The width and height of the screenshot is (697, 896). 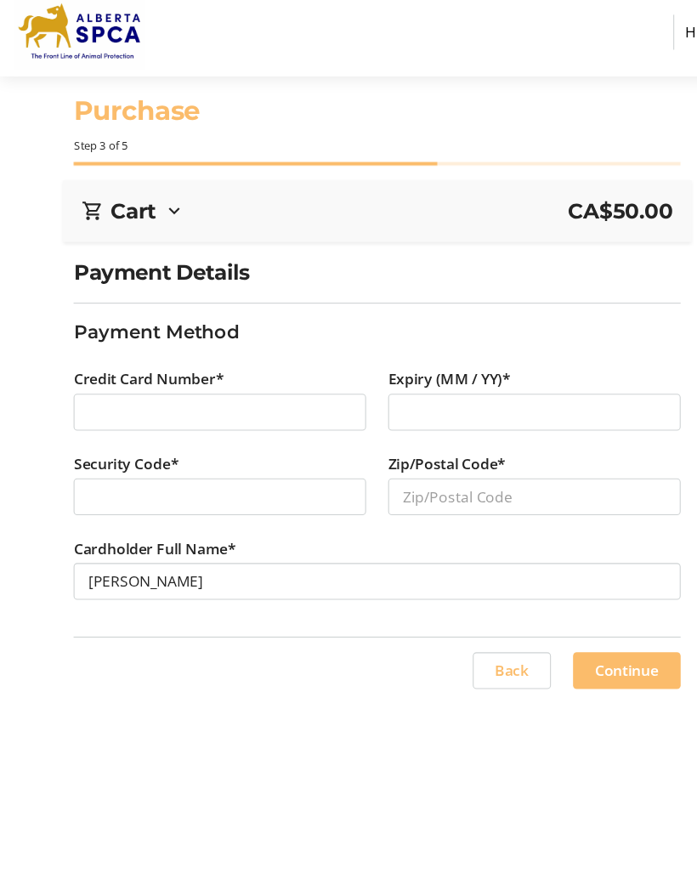 I want to click on span: Back, so click(x=473, y=631).